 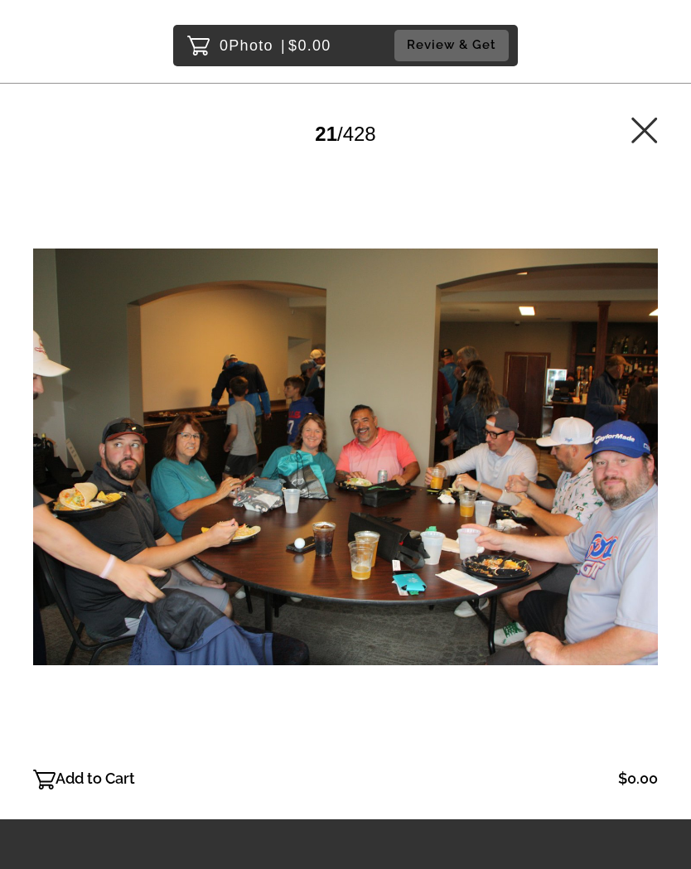 What do you see at coordinates (326, 133) in the screenshot?
I see `span: 21` at bounding box center [326, 133].